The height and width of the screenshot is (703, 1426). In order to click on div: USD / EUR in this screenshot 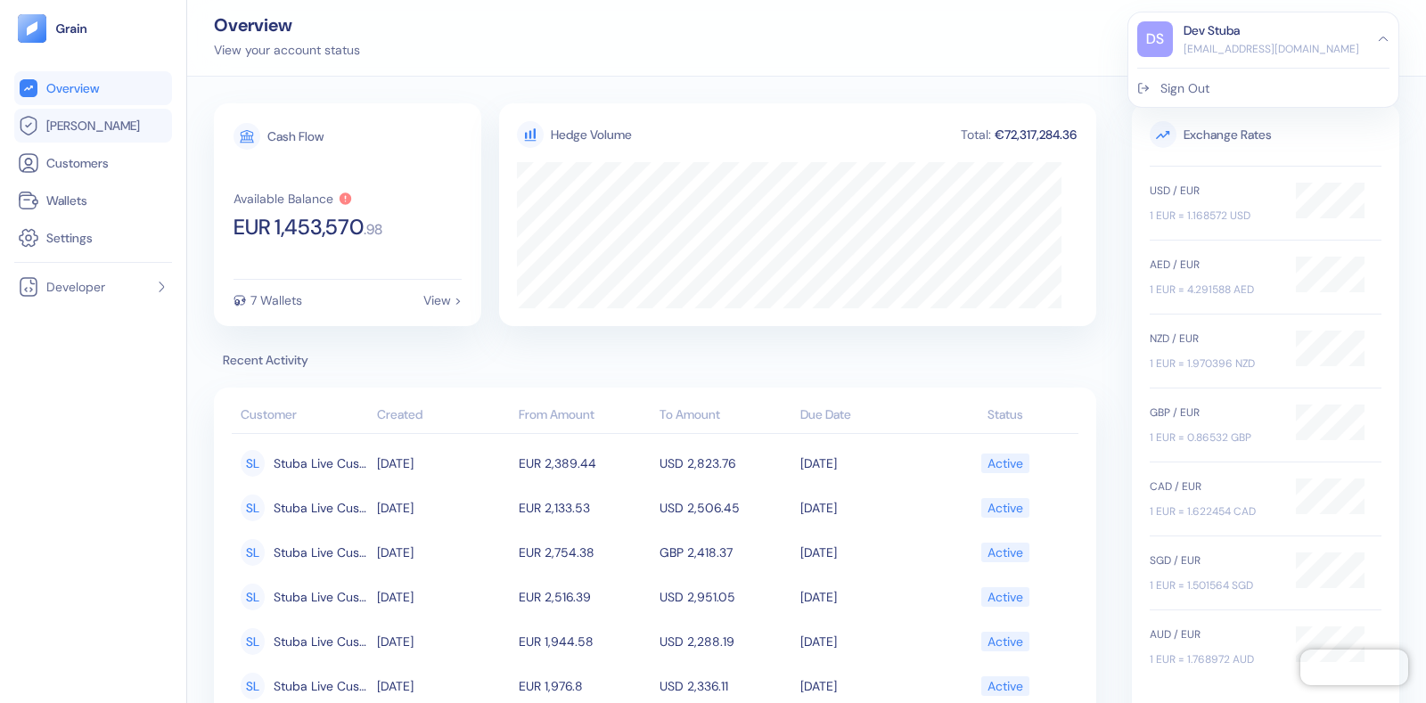, I will do `click(1214, 191)`.